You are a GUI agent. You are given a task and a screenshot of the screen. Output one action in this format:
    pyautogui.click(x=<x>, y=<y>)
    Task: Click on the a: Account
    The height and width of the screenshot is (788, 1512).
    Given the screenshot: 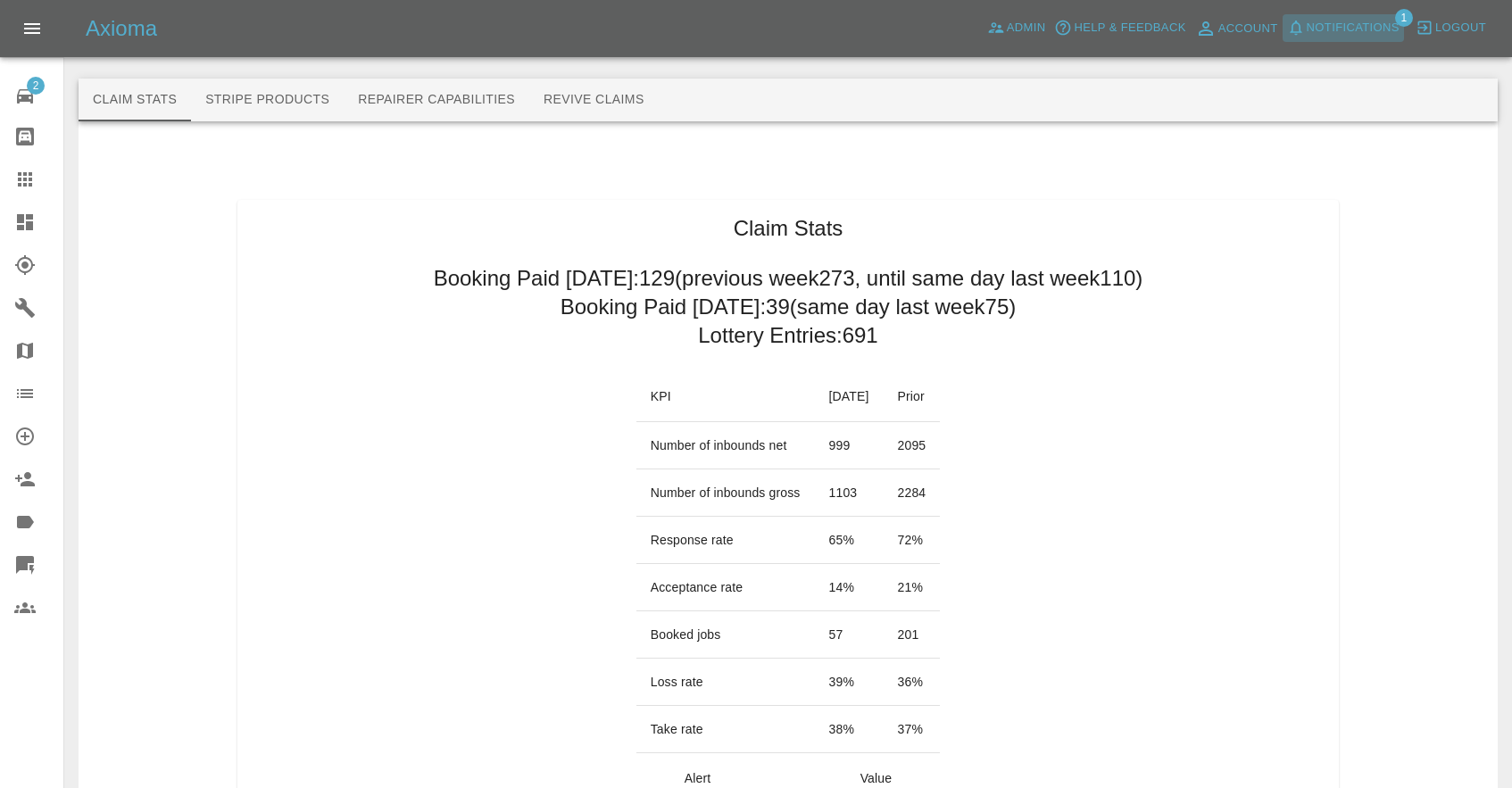 What is the action you would take?
    pyautogui.click(x=1236, y=29)
    